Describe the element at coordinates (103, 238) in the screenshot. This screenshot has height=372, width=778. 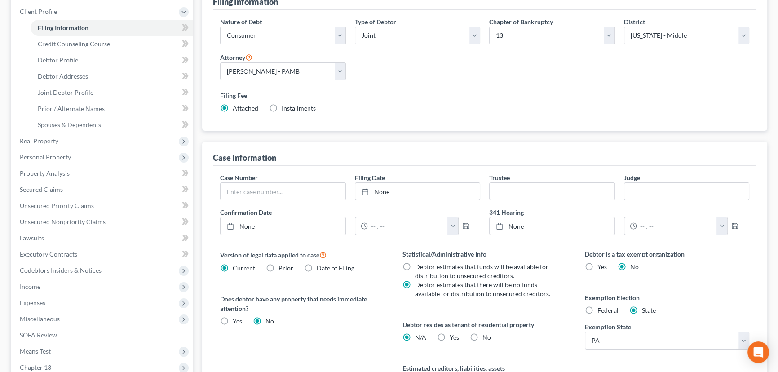
I see `a: Lawsuits` at that location.